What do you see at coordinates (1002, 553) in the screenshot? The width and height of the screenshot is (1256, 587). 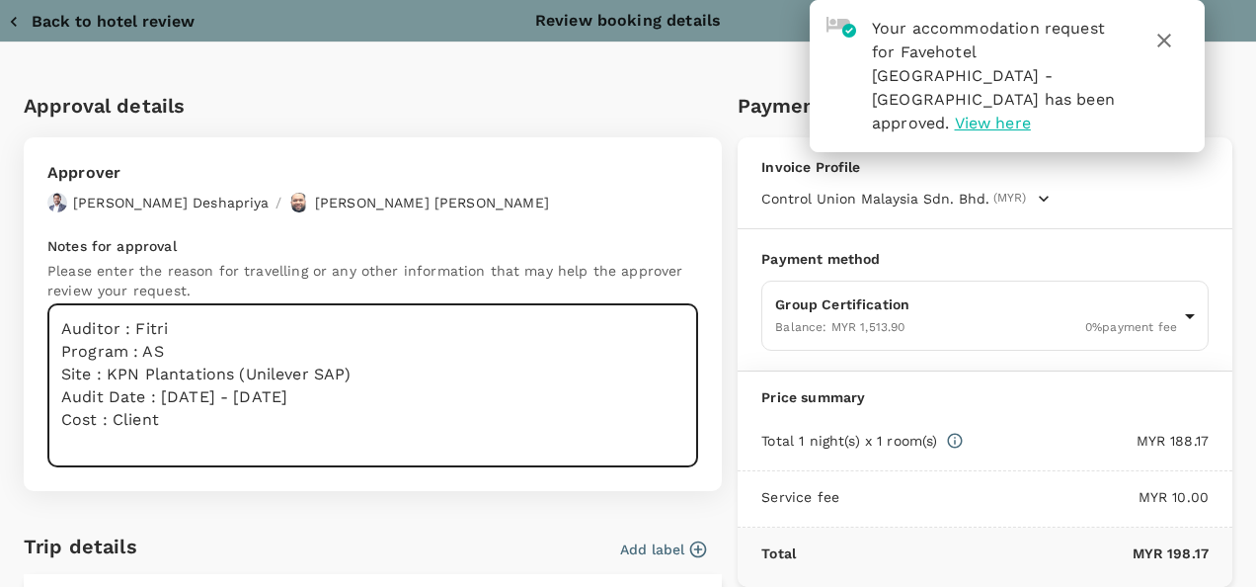 I see `p: MYR 198.17` at bounding box center [1002, 553].